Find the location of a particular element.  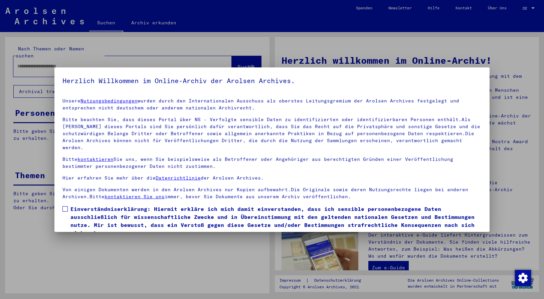

span: Einverständniserklärung: Hiermit erkläre ich mich damit einverstanden, dass ich sensible personen... is located at coordinates (276, 221).